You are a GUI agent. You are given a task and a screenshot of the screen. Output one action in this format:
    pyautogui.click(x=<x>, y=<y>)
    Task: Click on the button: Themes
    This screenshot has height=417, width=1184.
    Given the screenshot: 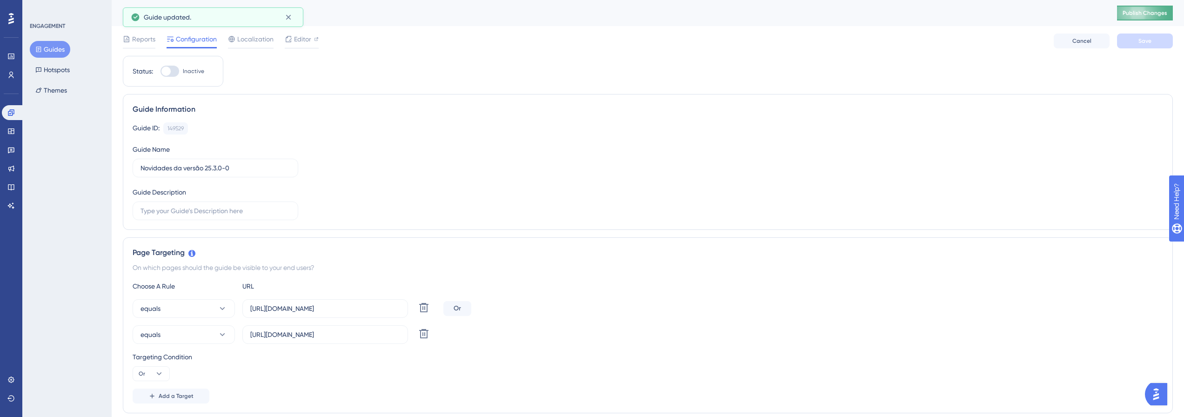 What is the action you would take?
    pyautogui.click(x=51, y=90)
    